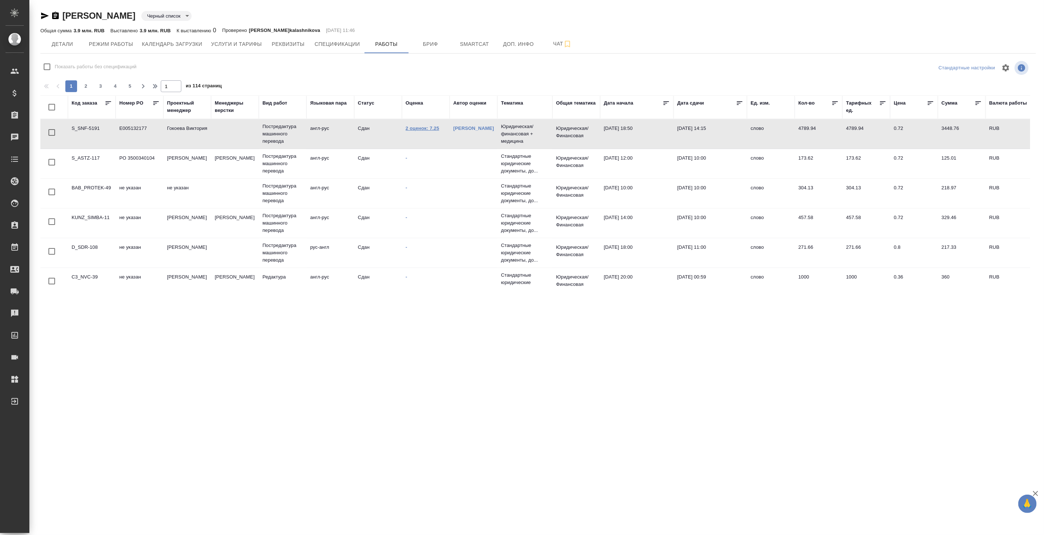 The width and height of the screenshot is (1044, 535). I want to click on span: Настроить таблицу, so click(1006, 68).